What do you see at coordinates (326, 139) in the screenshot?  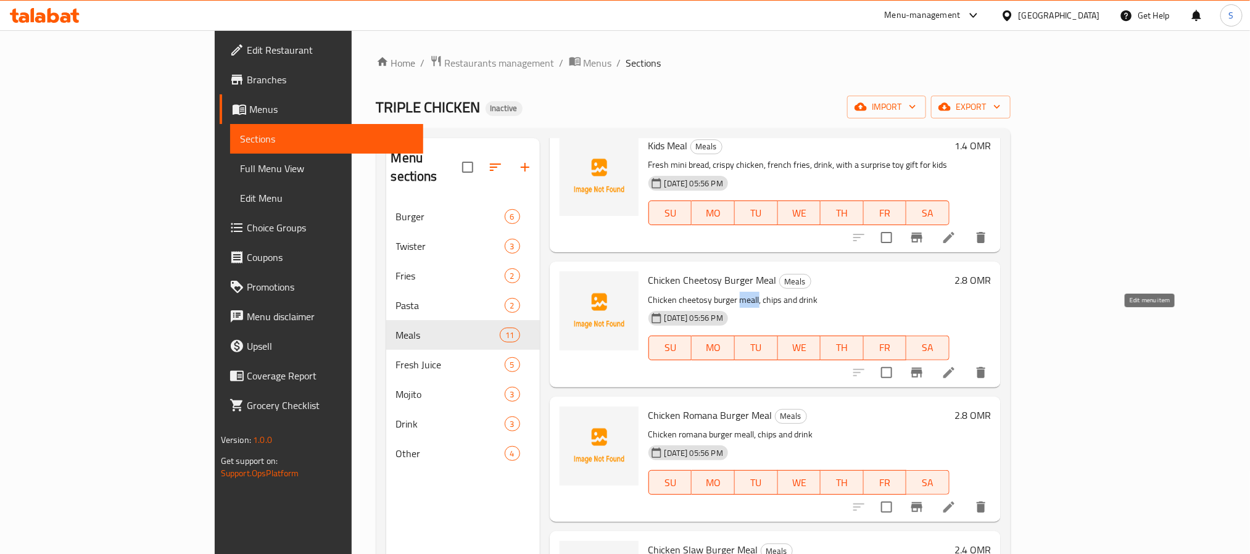 I see `a: Sections` at bounding box center [326, 139].